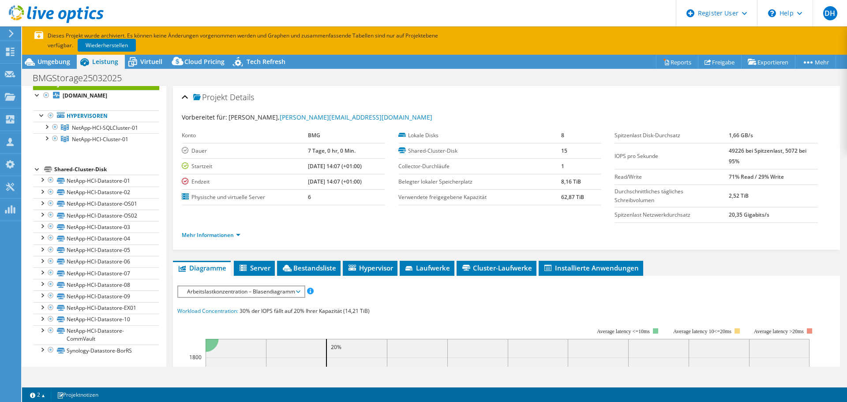 This screenshot has width=847, height=402. What do you see at coordinates (677, 62) in the screenshot?
I see `a: Reports` at bounding box center [677, 62].